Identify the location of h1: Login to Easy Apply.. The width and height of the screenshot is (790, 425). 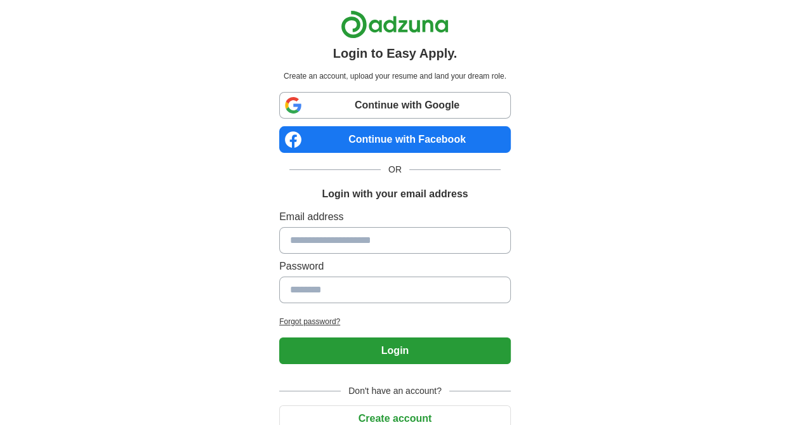
(395, 53).